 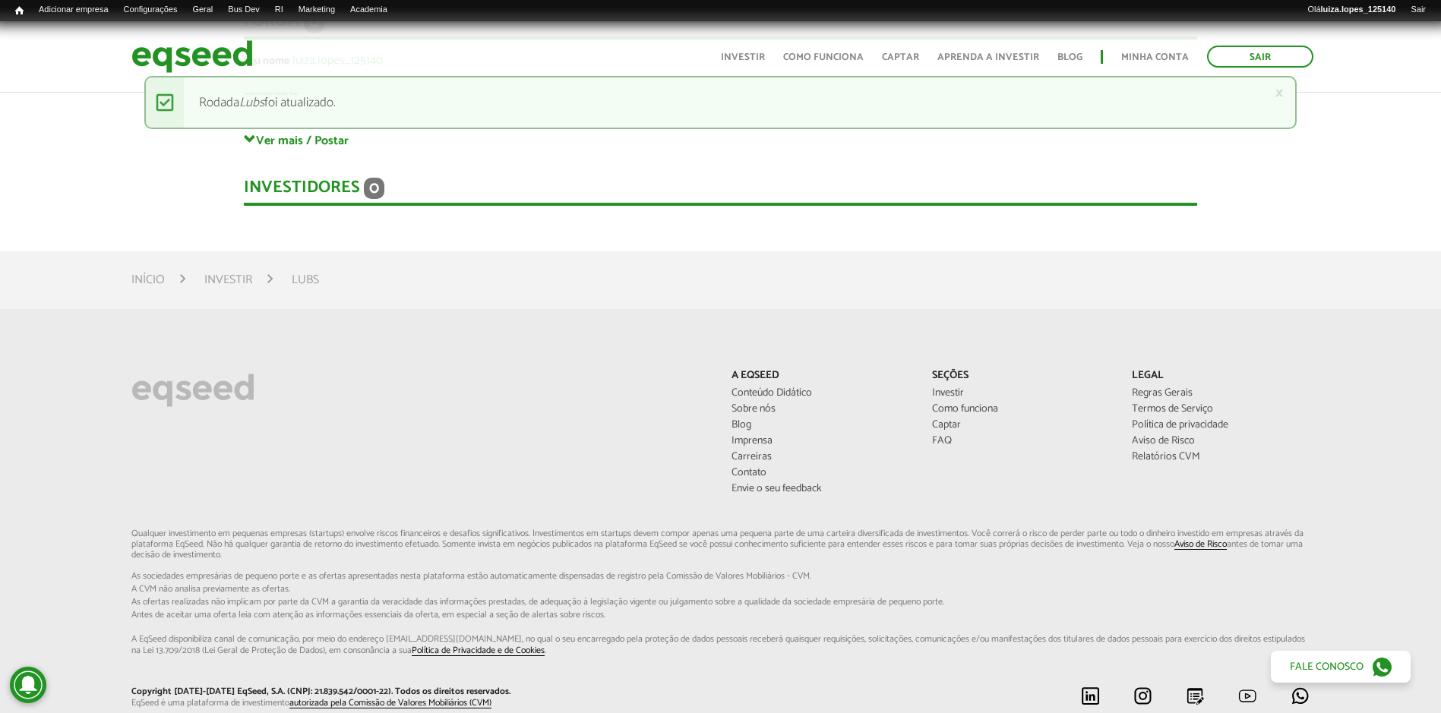 I want to click on p: A EqSeed, so click(x=820, y=376).